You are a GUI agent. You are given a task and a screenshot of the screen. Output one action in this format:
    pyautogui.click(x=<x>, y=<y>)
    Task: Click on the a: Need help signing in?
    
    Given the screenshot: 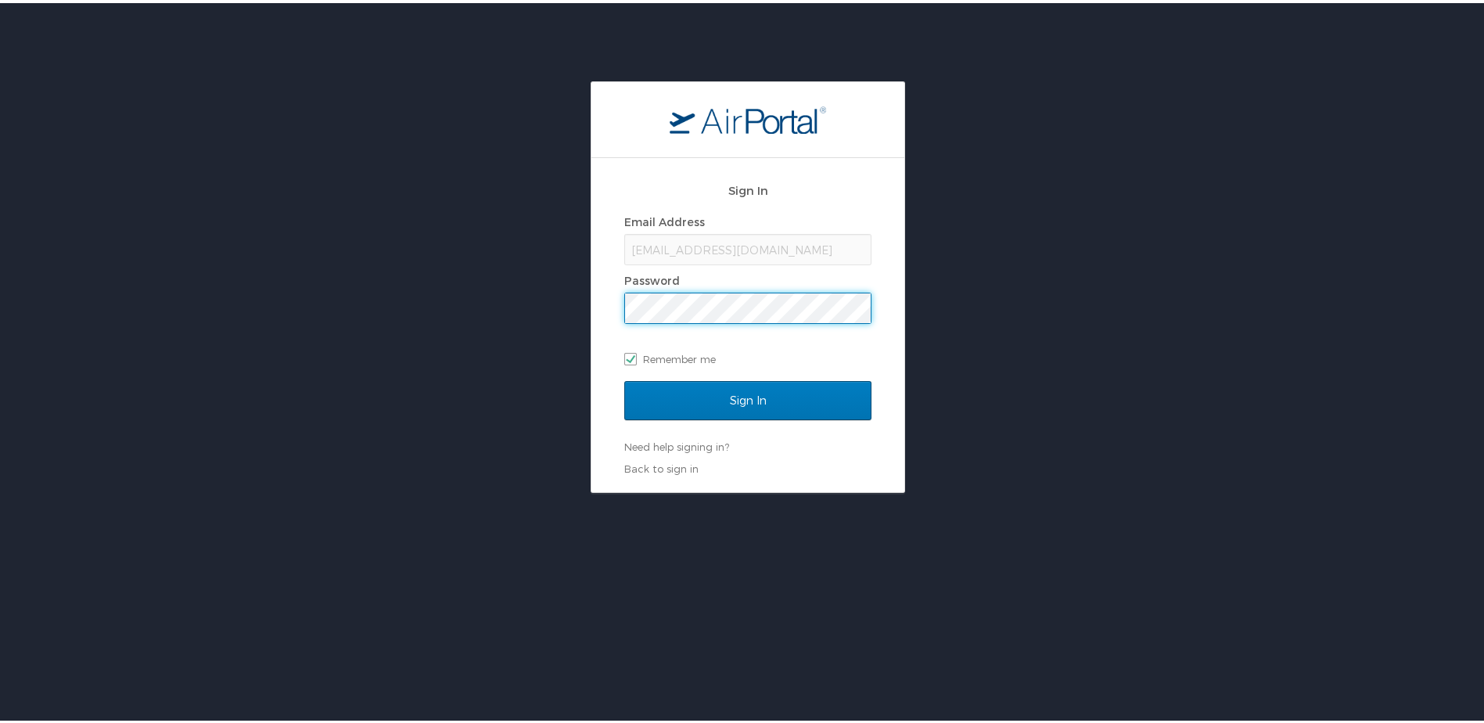 What is the action you would take?
    pyautogui.click(x=677, y=443)
    